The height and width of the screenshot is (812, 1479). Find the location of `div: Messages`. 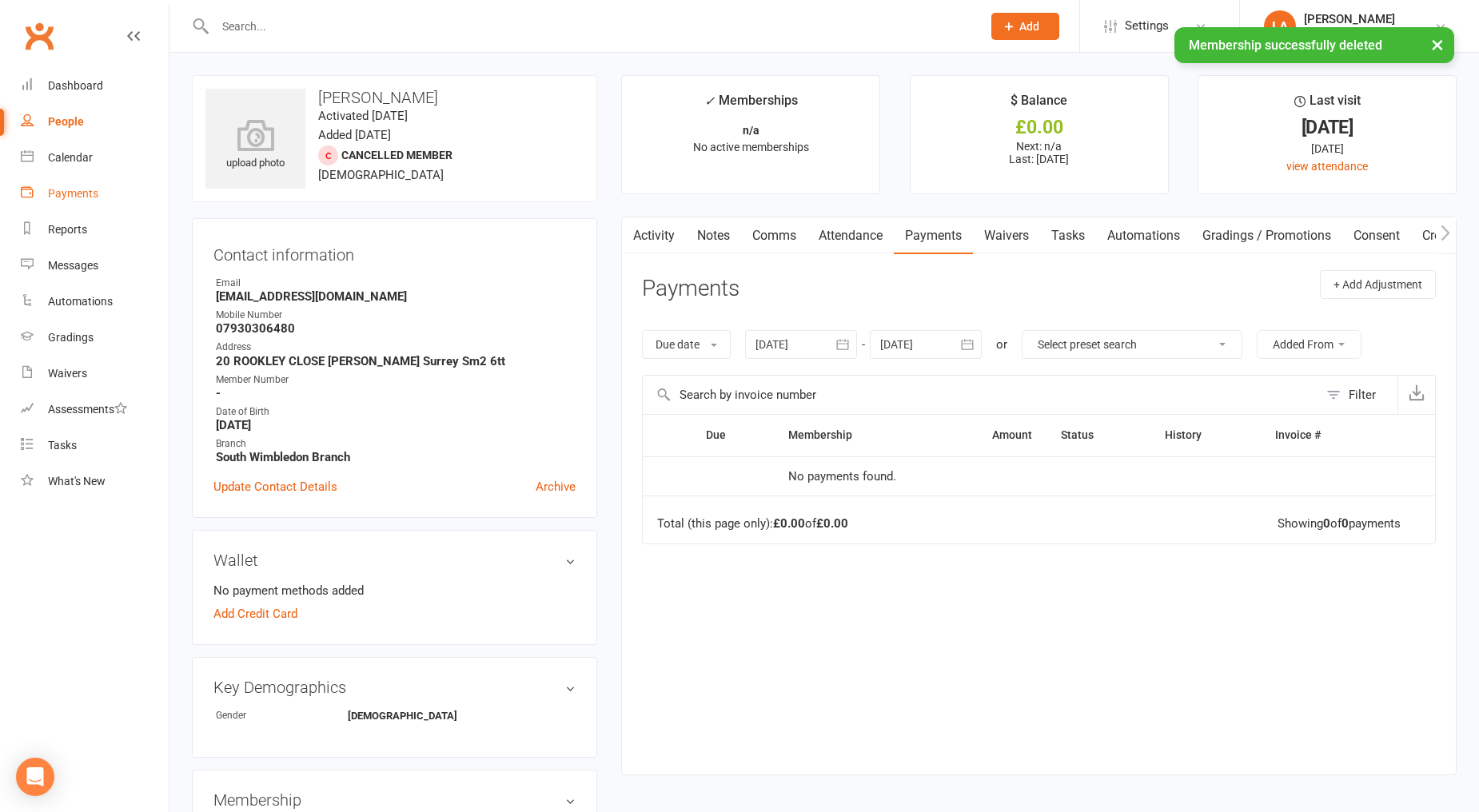

div: Messages is located at coordinates (73, 265).